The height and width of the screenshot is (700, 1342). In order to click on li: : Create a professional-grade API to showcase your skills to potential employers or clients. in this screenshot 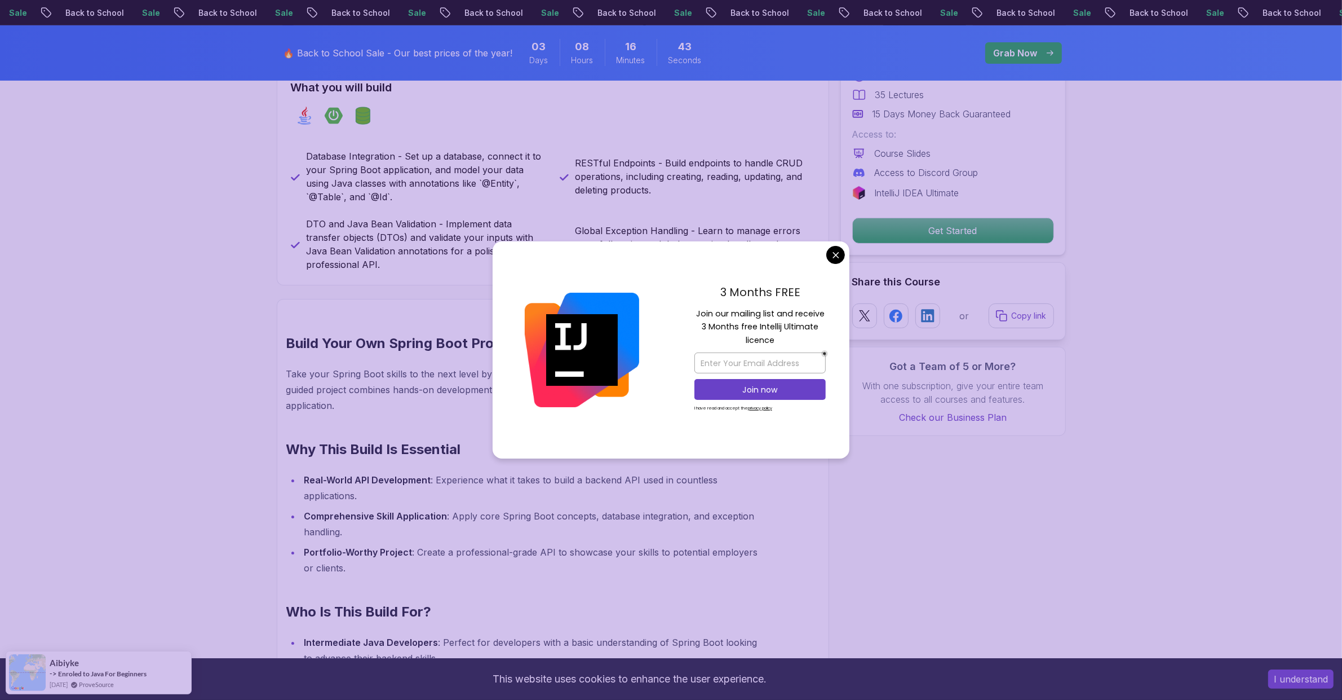, I will do `click(533, 560)`.